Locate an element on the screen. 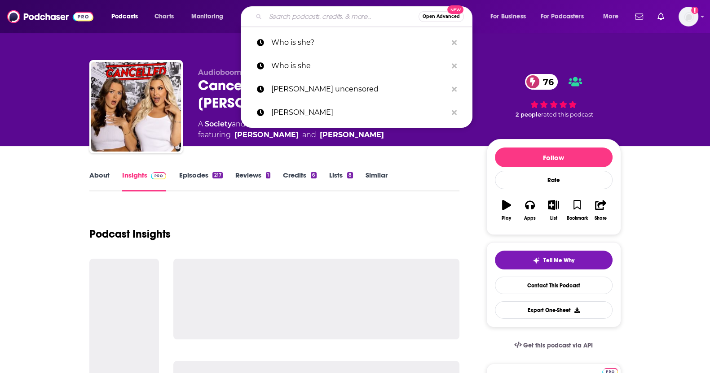 The image size is (710, 373). a: Cancelled with Tana Mongeau & Brooke Schofield is located at coordinates (136, 107).